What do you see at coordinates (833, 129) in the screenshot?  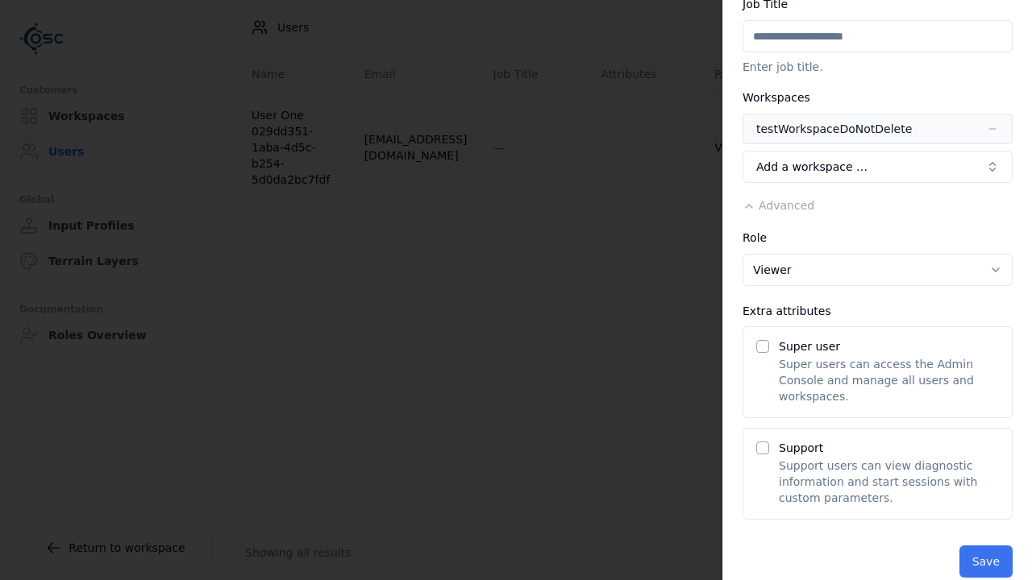 I see `div: testWorkspaceDoNotDelete` at bounding box center [833, 129].